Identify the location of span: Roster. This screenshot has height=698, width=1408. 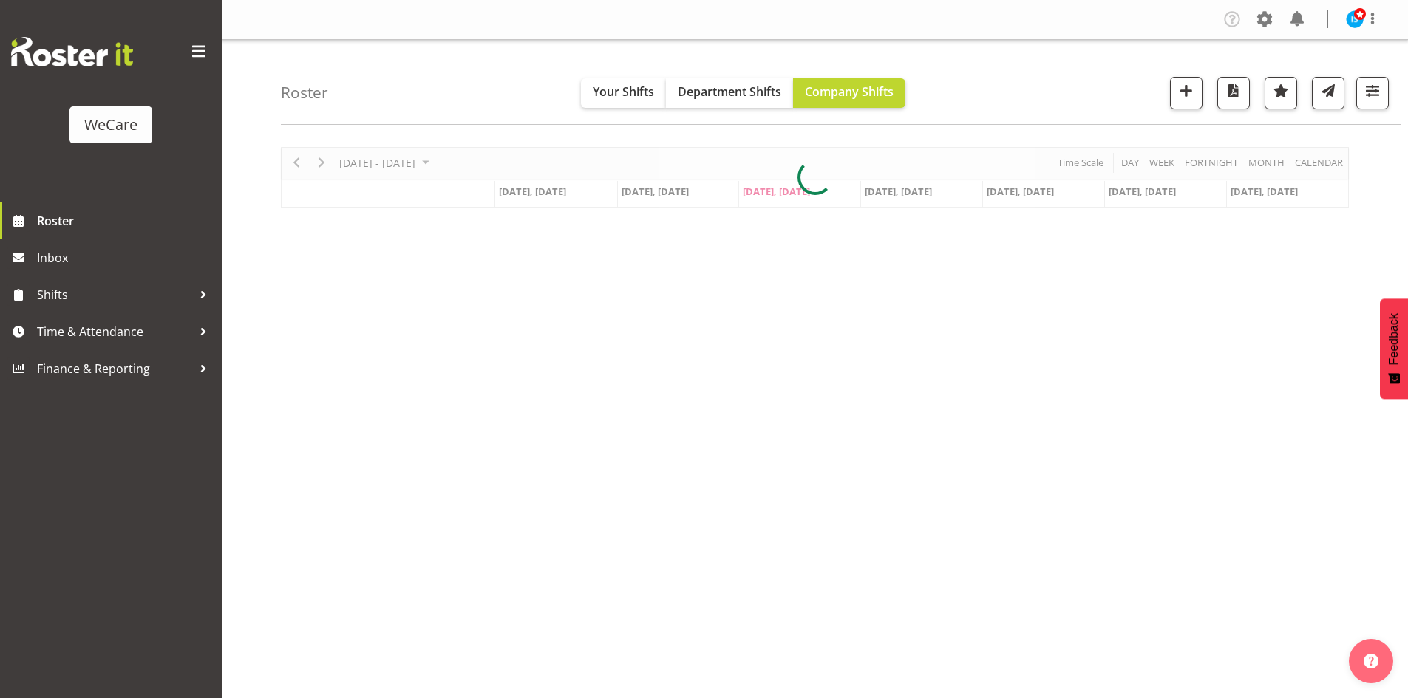
(126, 221).